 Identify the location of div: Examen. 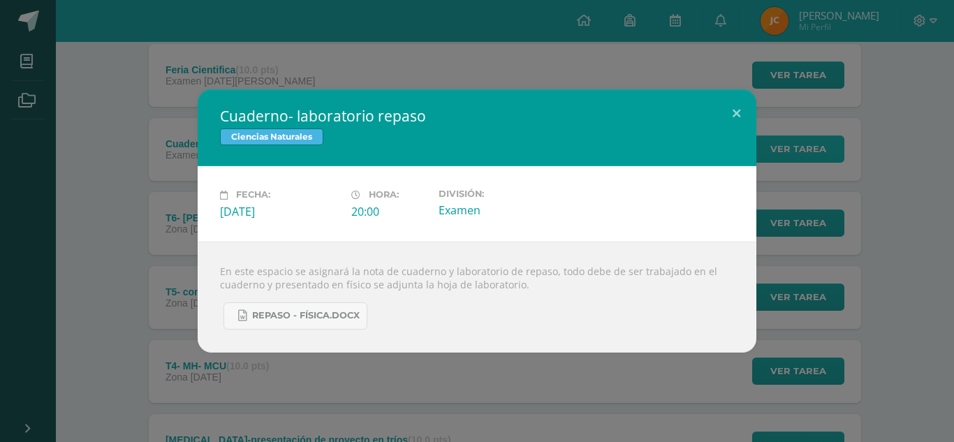
(499, 210).